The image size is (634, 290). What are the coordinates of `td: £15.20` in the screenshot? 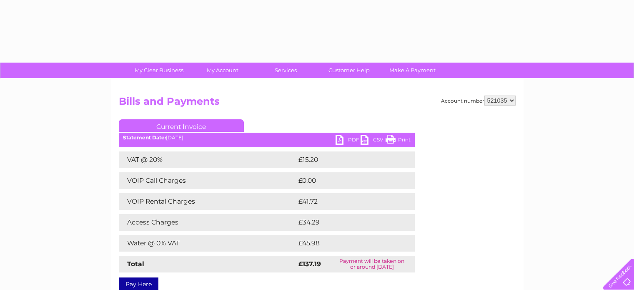 It's located at (347, 160).